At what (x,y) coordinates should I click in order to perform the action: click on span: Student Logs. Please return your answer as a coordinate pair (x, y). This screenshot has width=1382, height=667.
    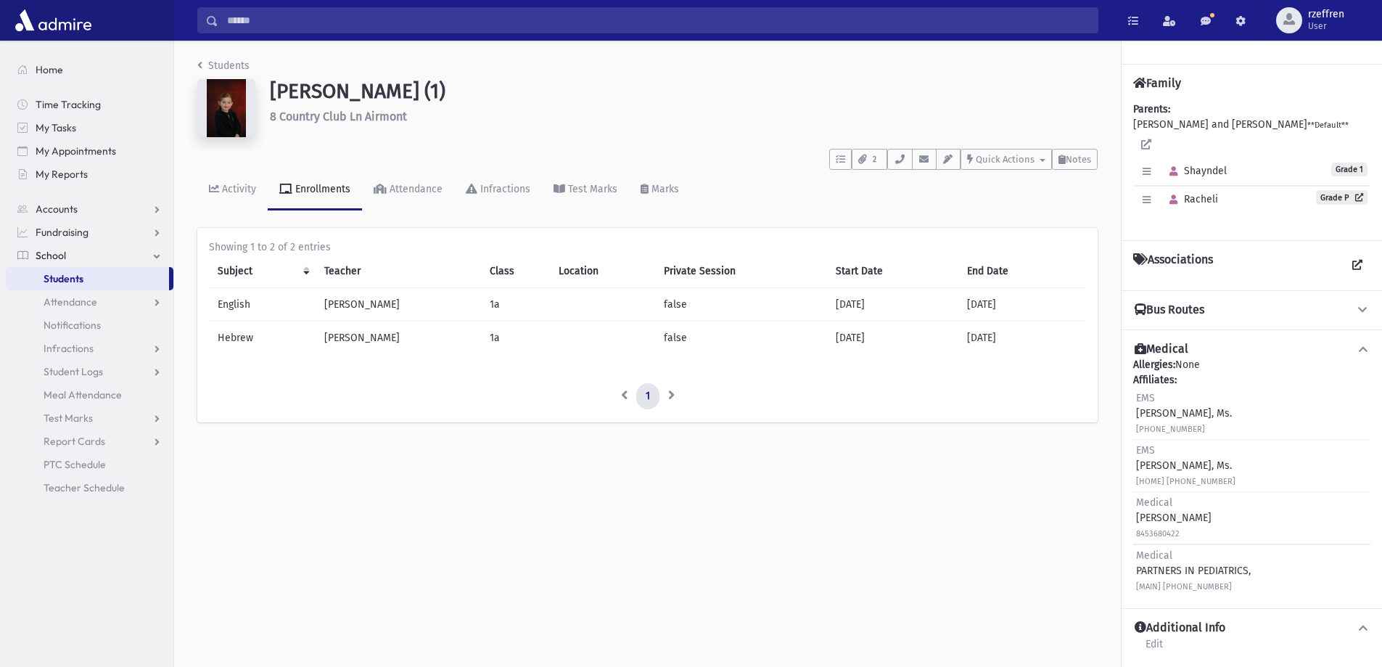
    Looking at the image, I should click on (73, 371).